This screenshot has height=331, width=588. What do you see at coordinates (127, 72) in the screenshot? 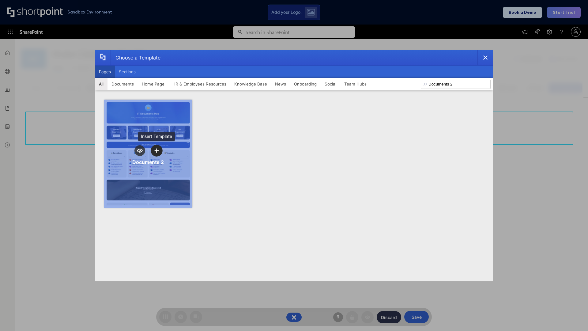
I see `button: Sections` at bounding box center [127, 72].